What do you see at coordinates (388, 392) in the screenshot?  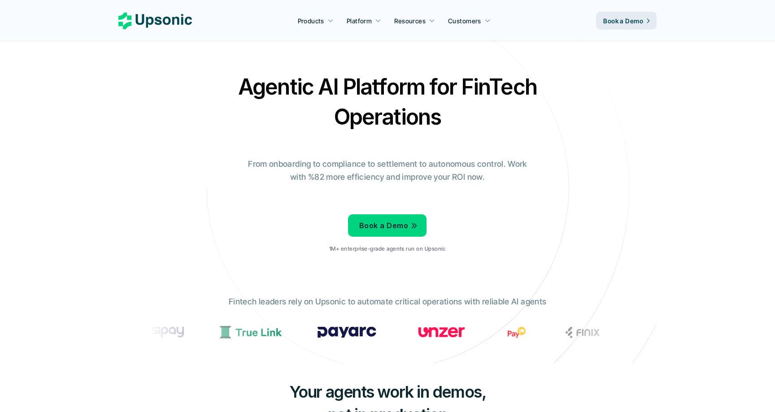 I see `span: Your agents work in demos,` at bounding box center [388, 392].